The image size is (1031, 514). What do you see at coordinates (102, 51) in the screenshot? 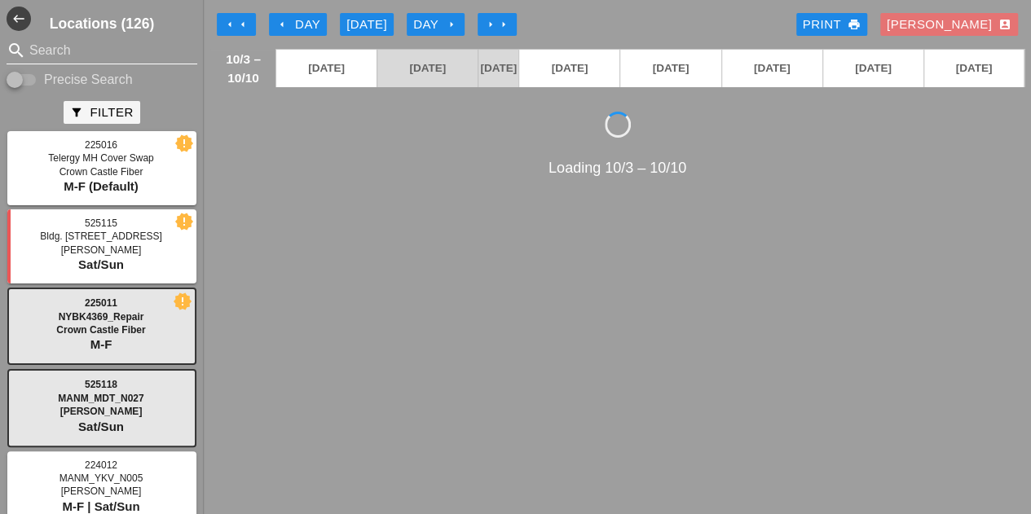
I see `input: Search` at bounding box center [102, 51].